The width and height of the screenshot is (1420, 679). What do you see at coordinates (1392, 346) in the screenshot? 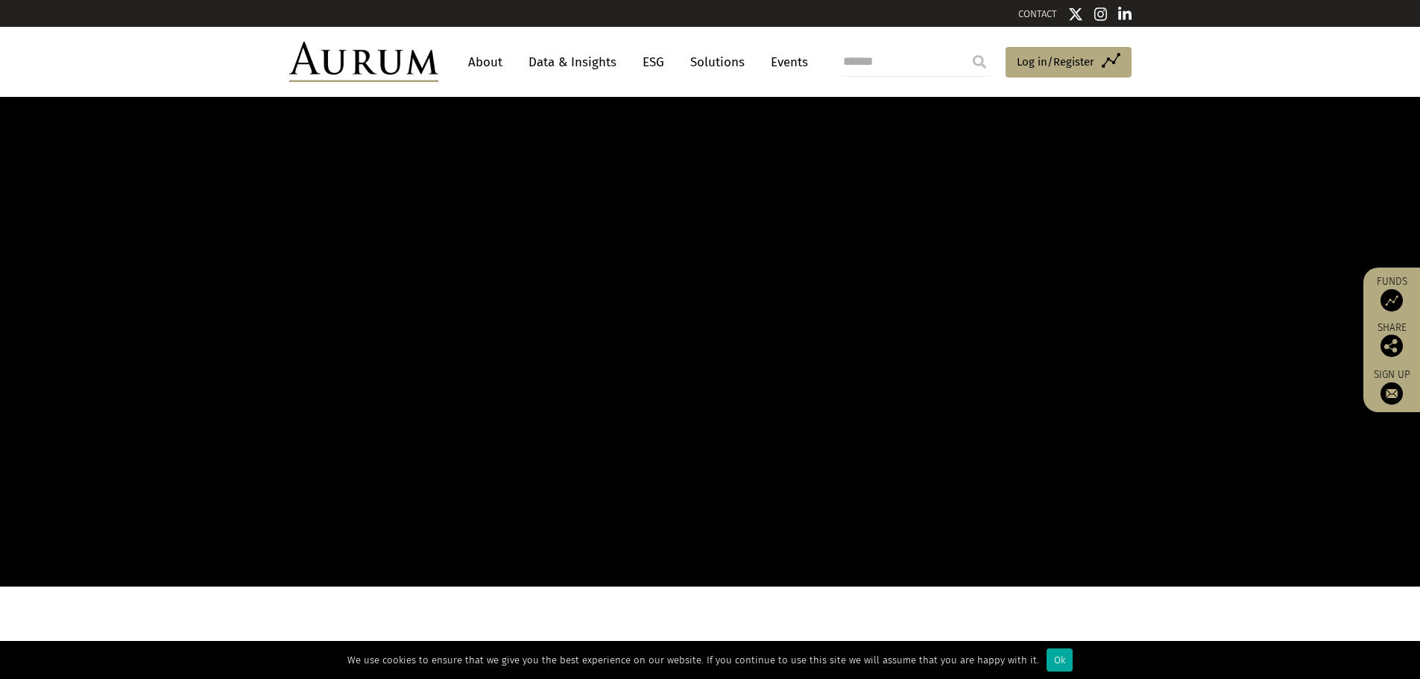
I see `img: Share this post` at bounding box center [1392, 346].